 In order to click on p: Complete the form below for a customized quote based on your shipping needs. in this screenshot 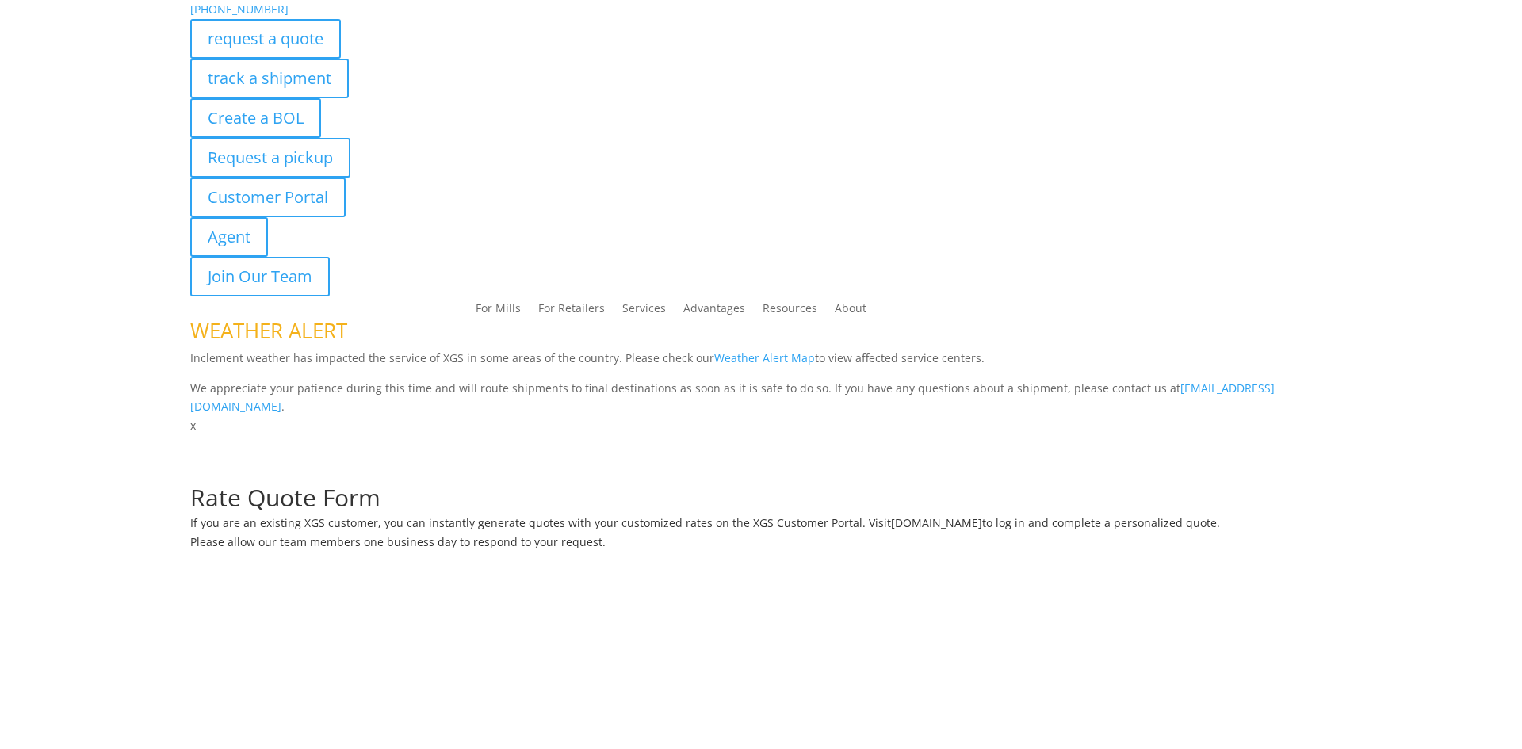, I will do `click(761, 476)`.